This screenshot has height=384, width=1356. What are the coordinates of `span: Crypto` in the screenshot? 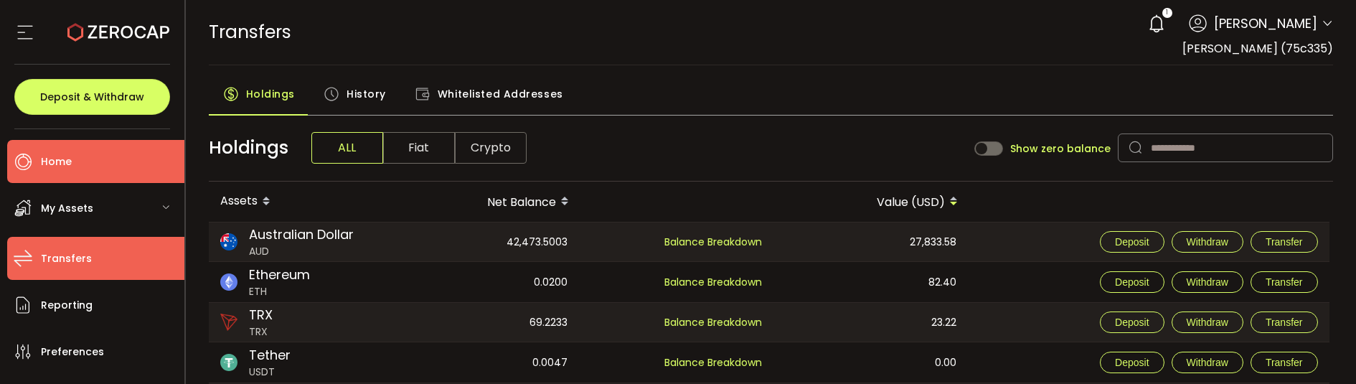 It's located at (491, 148).